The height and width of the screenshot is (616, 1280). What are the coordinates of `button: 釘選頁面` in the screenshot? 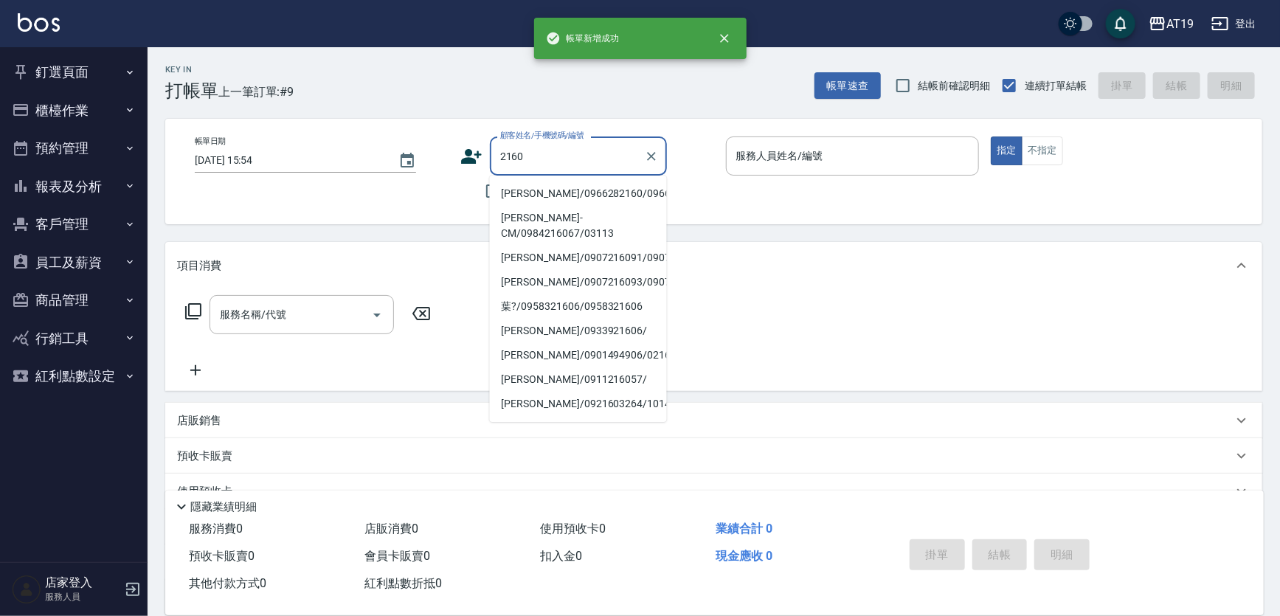 It's located at (74, 72).